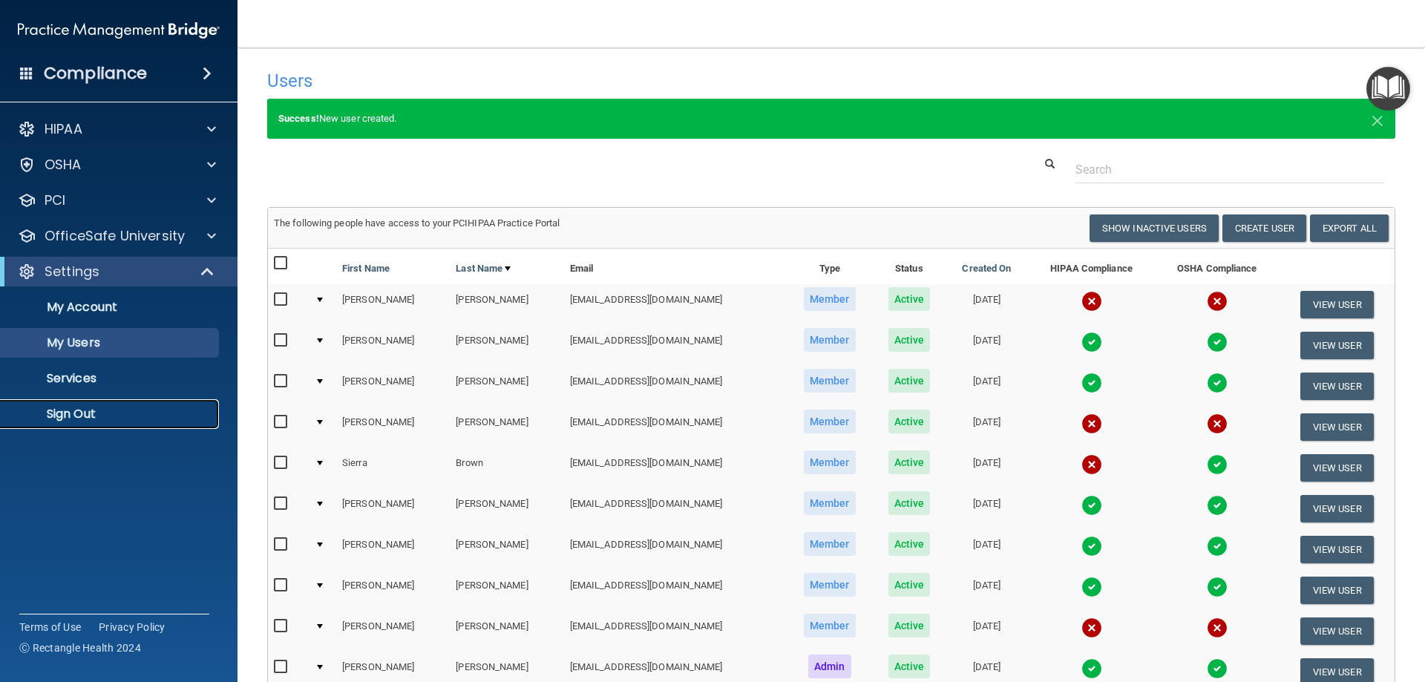  I want to click on a: First Name, so click(366, 269).